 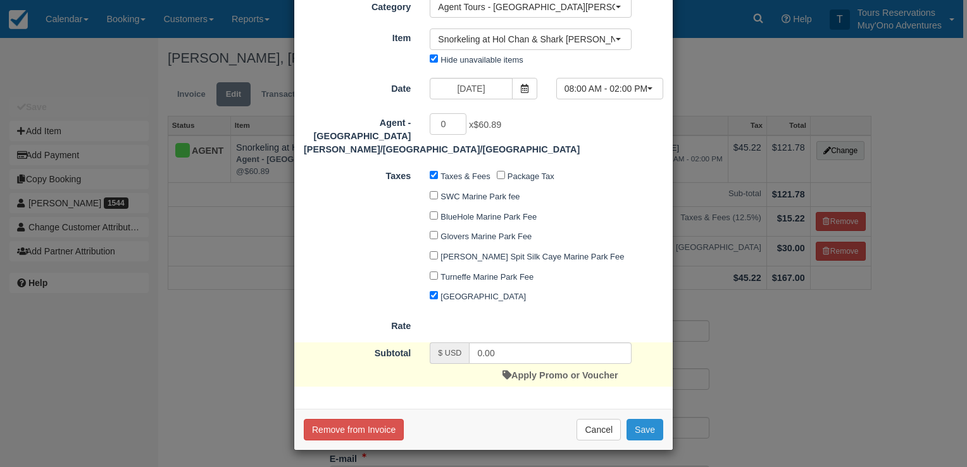 What do you see at coordinates (485, 125) in the screenshot?
I see `span: x` at bounding box center [485, 125].